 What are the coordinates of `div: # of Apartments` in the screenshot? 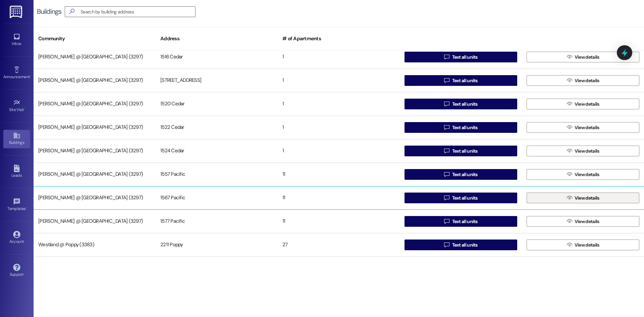 It's located at (339, 39).